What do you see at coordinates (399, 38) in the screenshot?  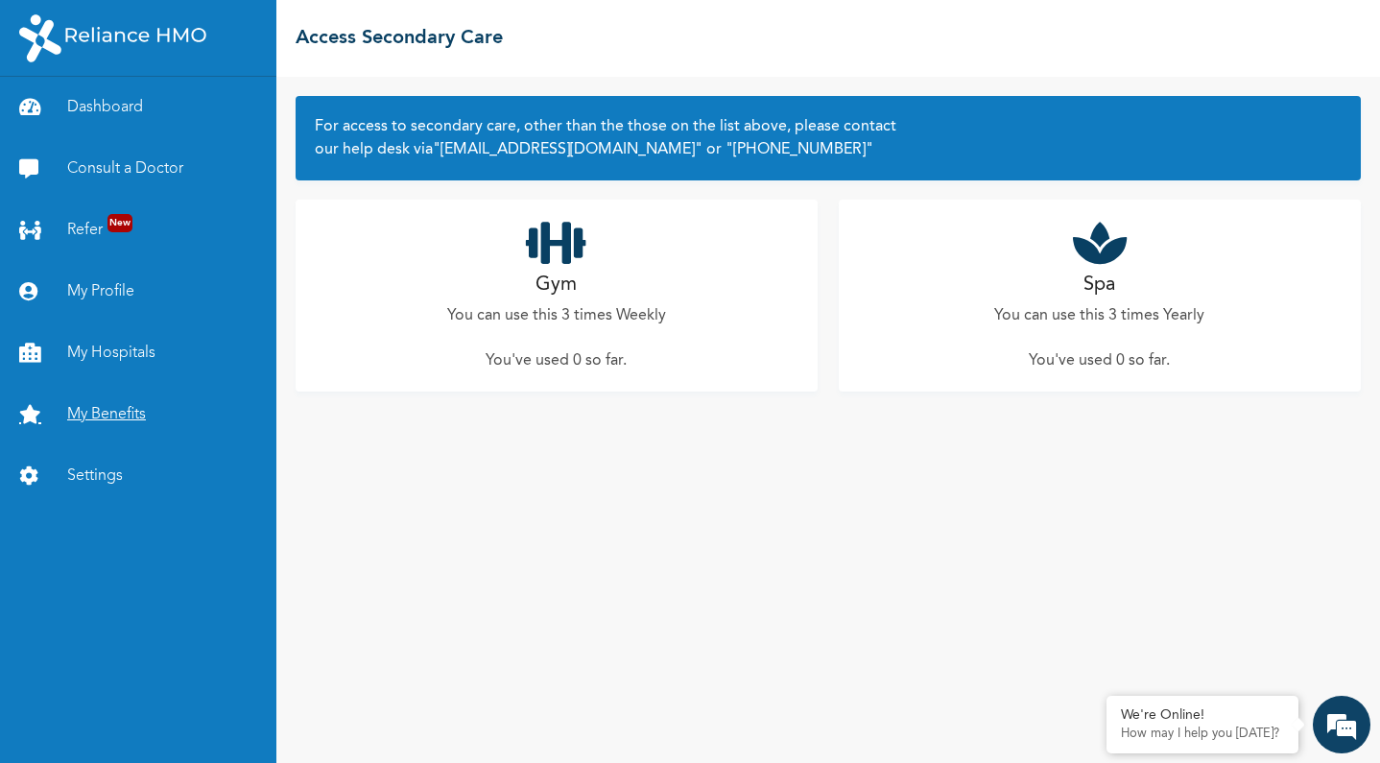 I see `h2: Access Secondary Care` at bounding box center [399, 38].